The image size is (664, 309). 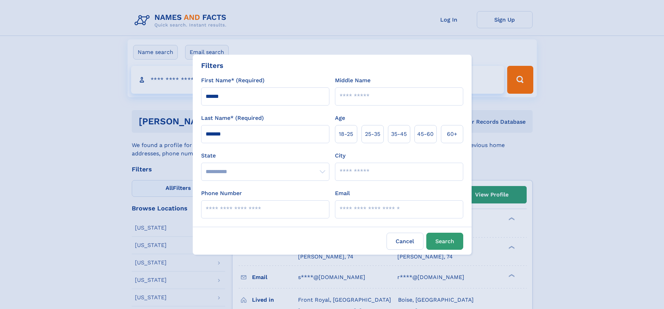 What do you see at coordinates (221, 193) in the screenshot?
I see `label: Phone Number` at bounding box center [221, 193].